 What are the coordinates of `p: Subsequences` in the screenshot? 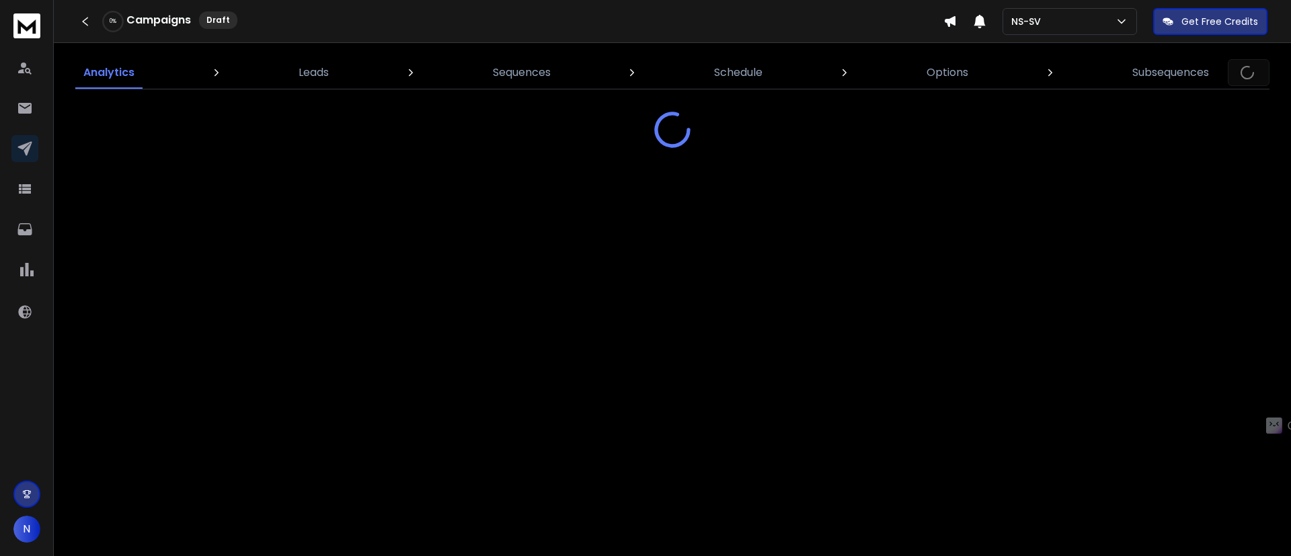 It's located at (1171, 73).